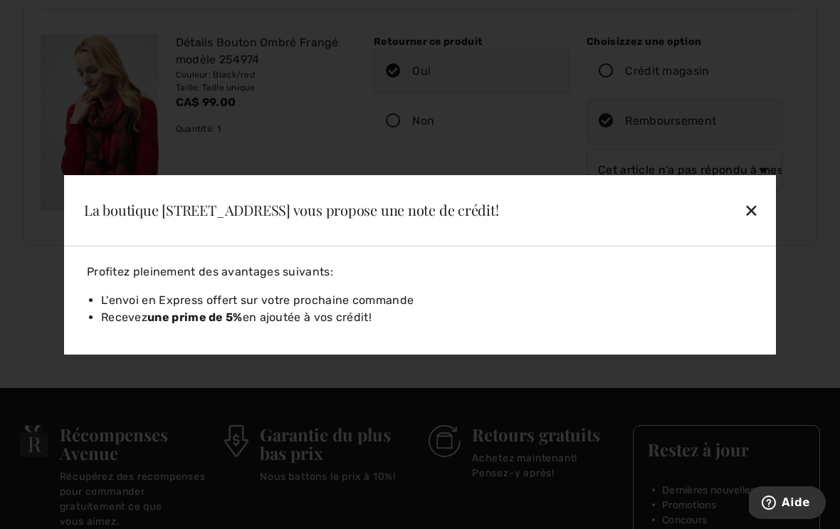 This screenshot has height=529, width=840. I want to click on strong: une prime de 5%, so click(195, 317).